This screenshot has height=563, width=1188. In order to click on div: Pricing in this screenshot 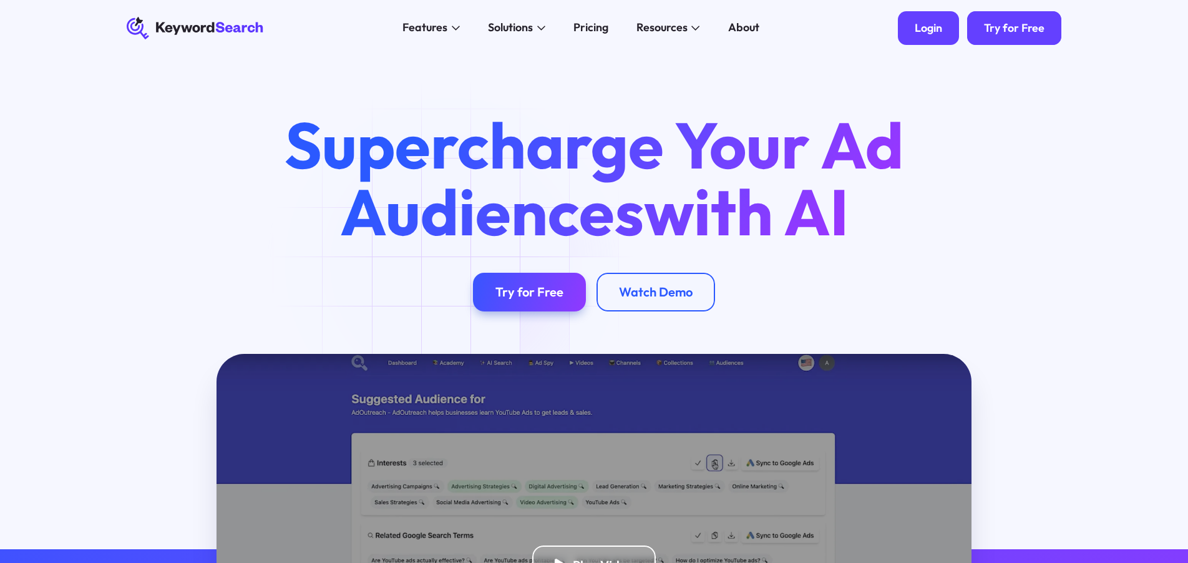, I will do `click(591, 27)`.